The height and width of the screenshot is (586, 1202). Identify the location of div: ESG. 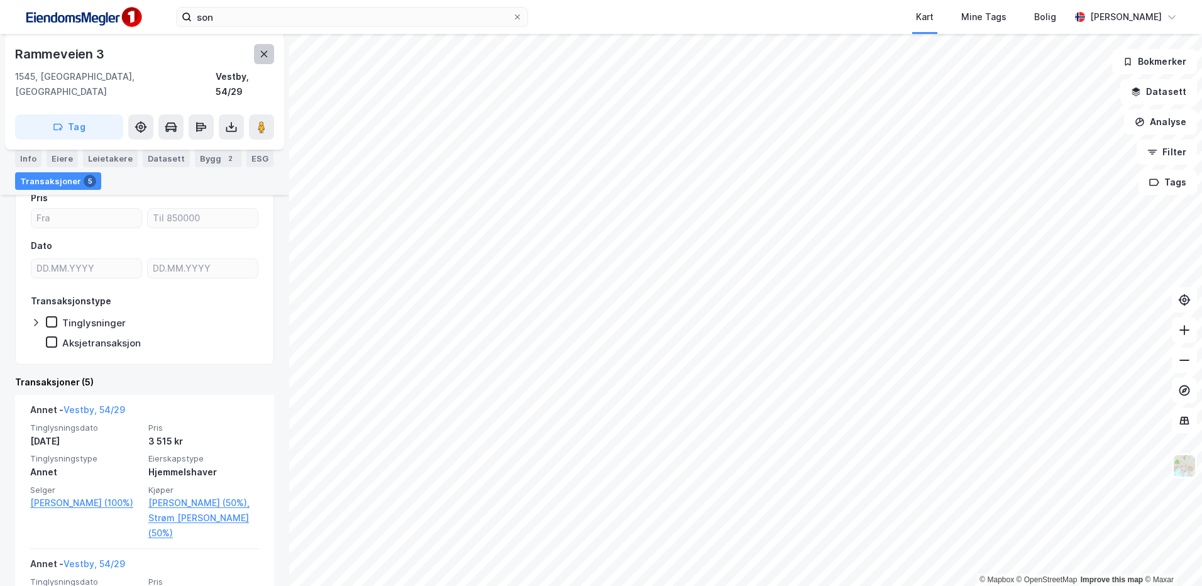
(260, 158).